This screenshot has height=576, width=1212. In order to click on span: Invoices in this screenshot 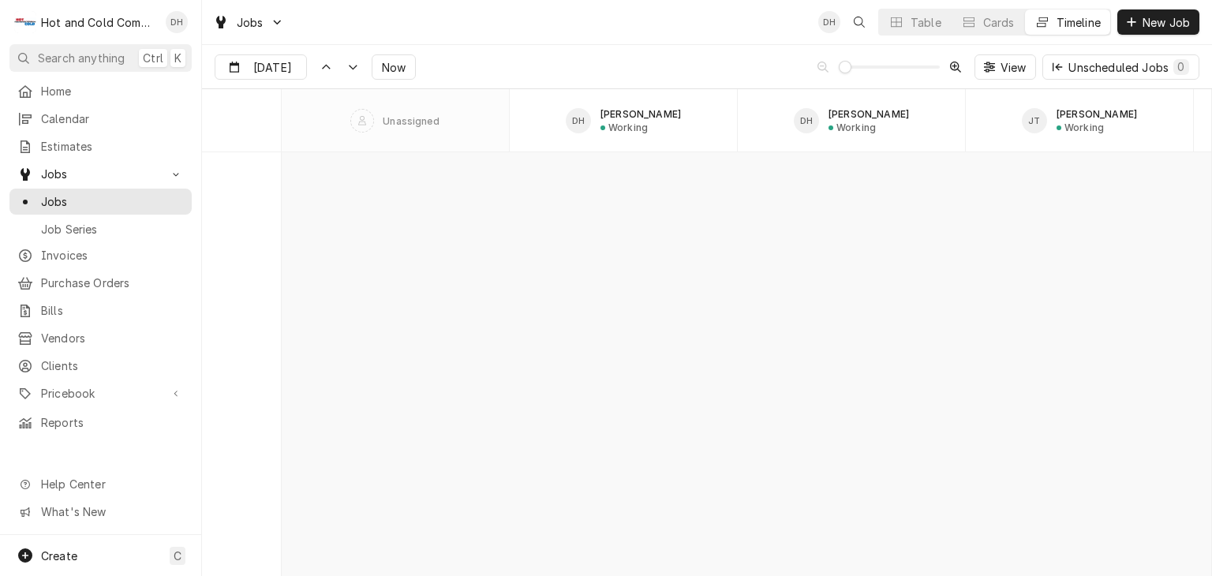, I will do `click(112, 255)`.